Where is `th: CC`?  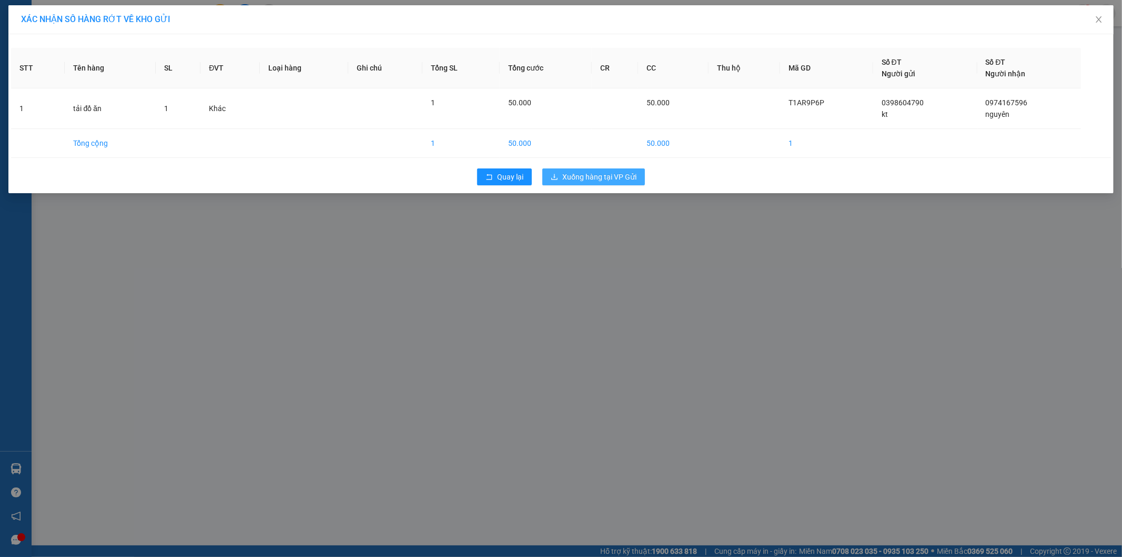 th: CC is located at coordinates (674, 68).